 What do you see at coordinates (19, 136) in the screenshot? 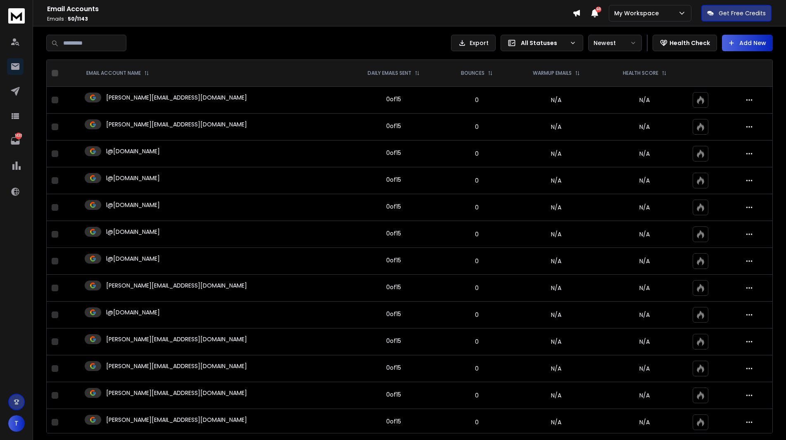
I see `p: 1430` at bounding box center [19, 136].